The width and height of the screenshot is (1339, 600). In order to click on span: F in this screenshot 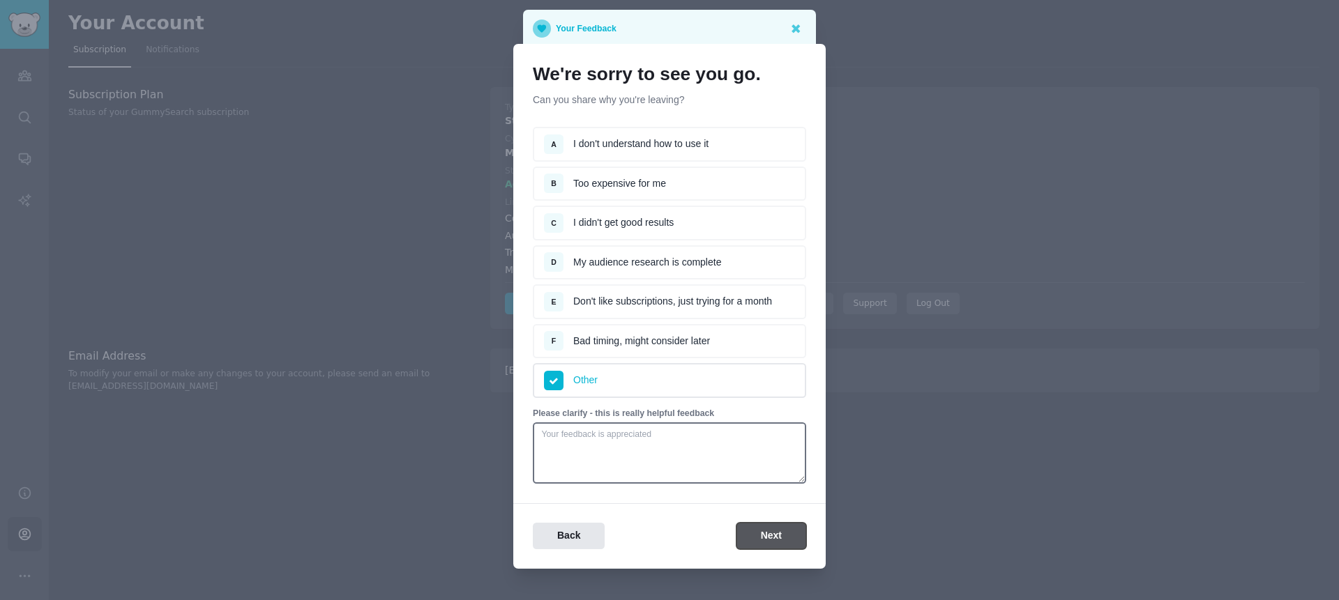, I will do `click(554, 341)`.